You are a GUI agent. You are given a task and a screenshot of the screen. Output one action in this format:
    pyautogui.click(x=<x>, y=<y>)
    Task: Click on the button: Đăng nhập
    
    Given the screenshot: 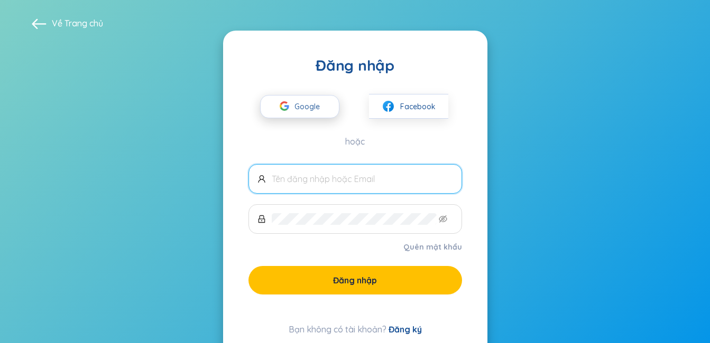 What is the action you would take?
    pyautogui.click(x=355, y=281)
    